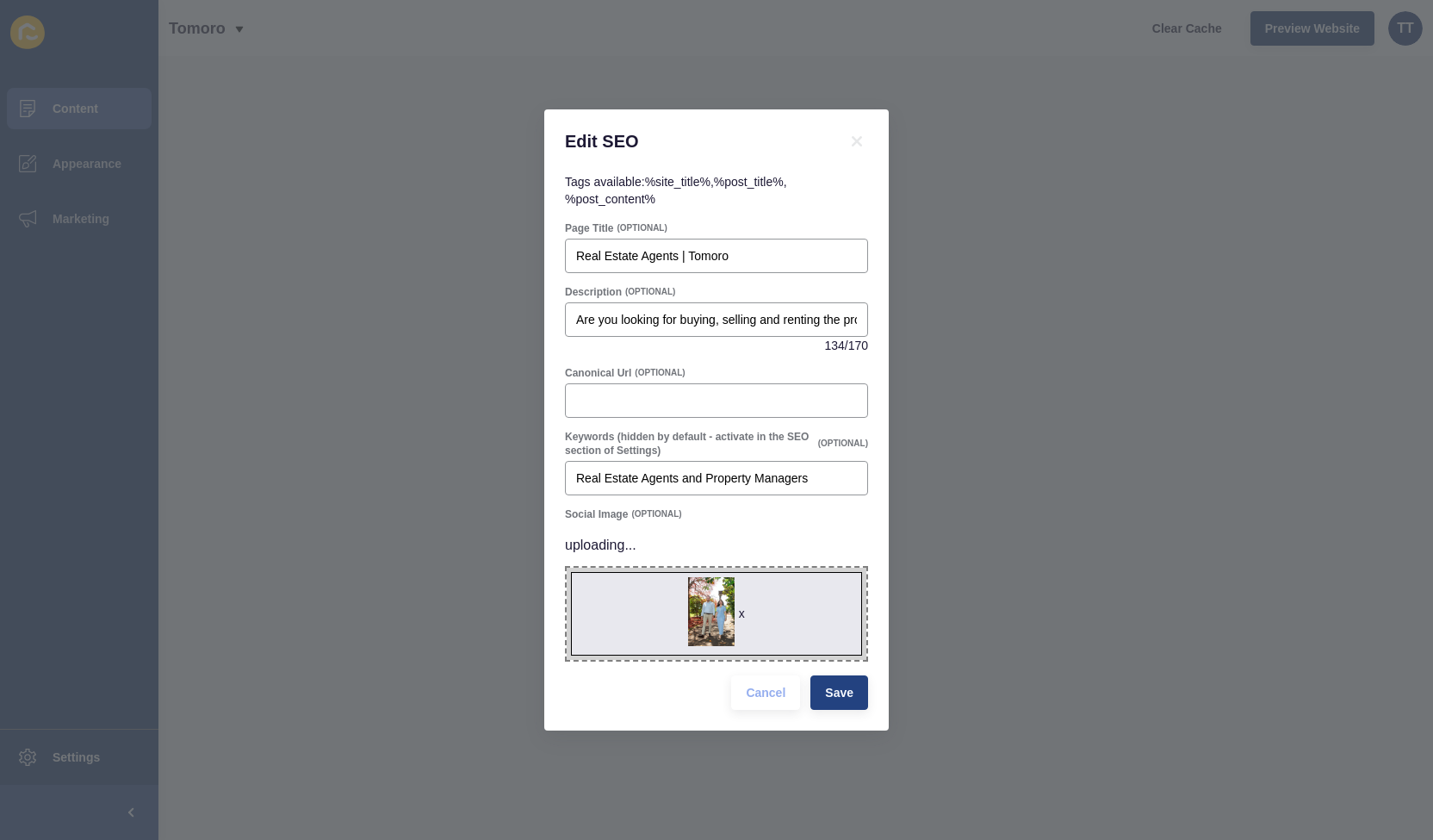  Describe the element at coordinates (765, 692) in the screenshot. I see `button: Cancel` at that location.